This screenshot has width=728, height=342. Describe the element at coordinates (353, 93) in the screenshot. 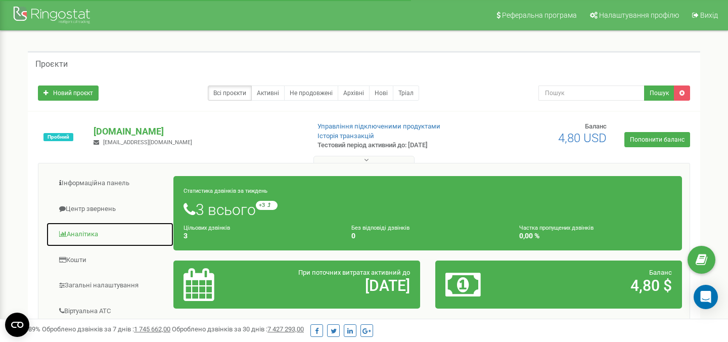

I see `a: Архівні` at that location.